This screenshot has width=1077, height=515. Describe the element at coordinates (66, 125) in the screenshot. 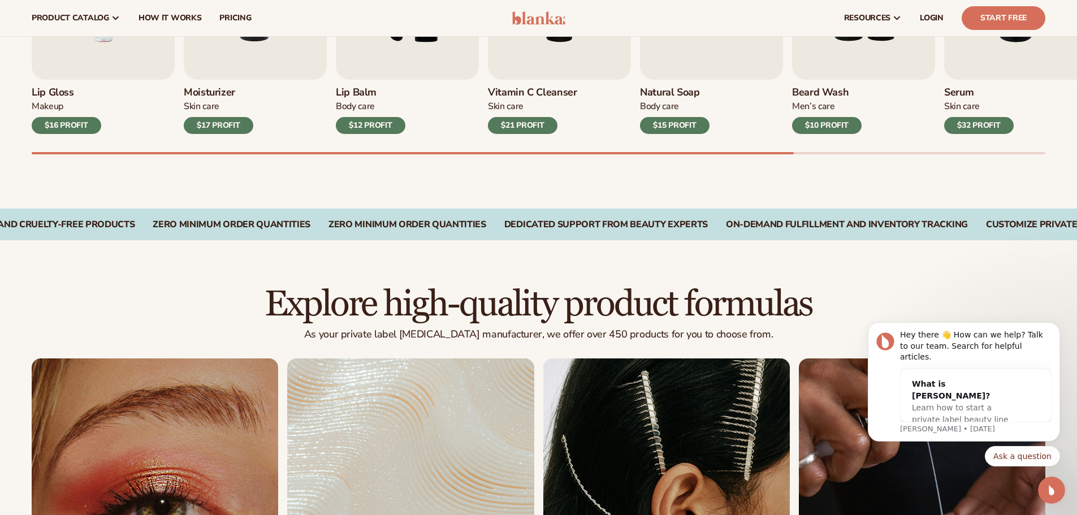

I see `div: $16 PROFIT` at that location.